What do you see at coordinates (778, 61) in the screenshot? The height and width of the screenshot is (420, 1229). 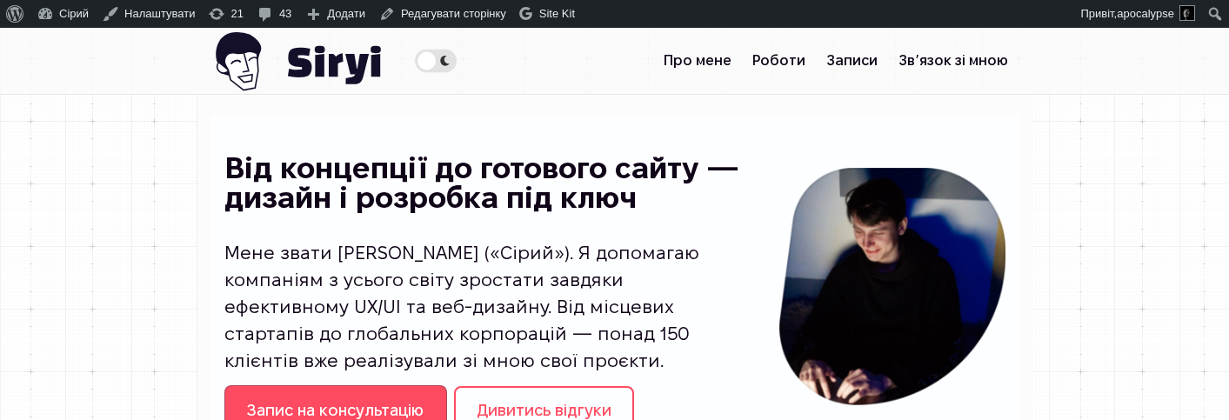 I see `a: Роботи` at bounding box center [778, 61].